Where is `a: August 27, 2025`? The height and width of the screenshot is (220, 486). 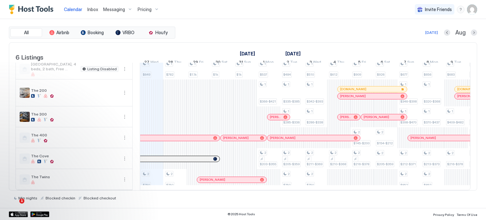
a: August 27, 2025 is located at coordinates (151, 63).